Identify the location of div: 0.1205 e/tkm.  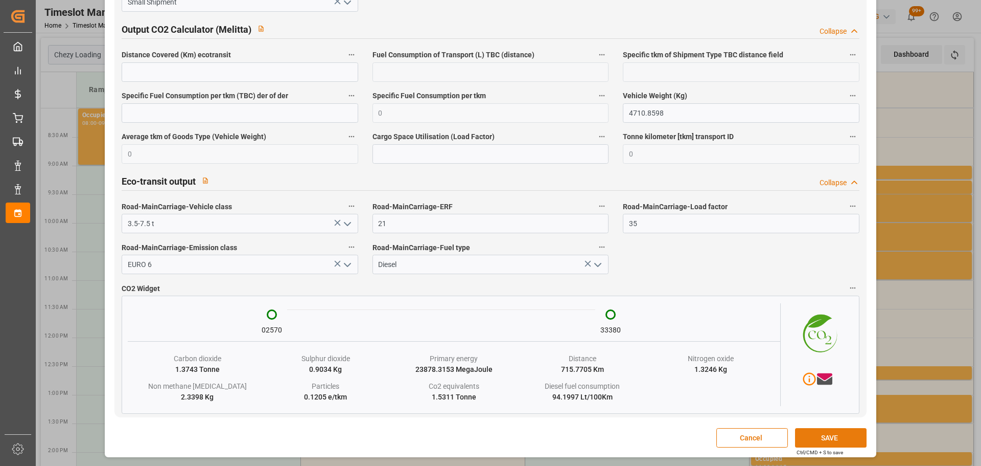
(326, 397).